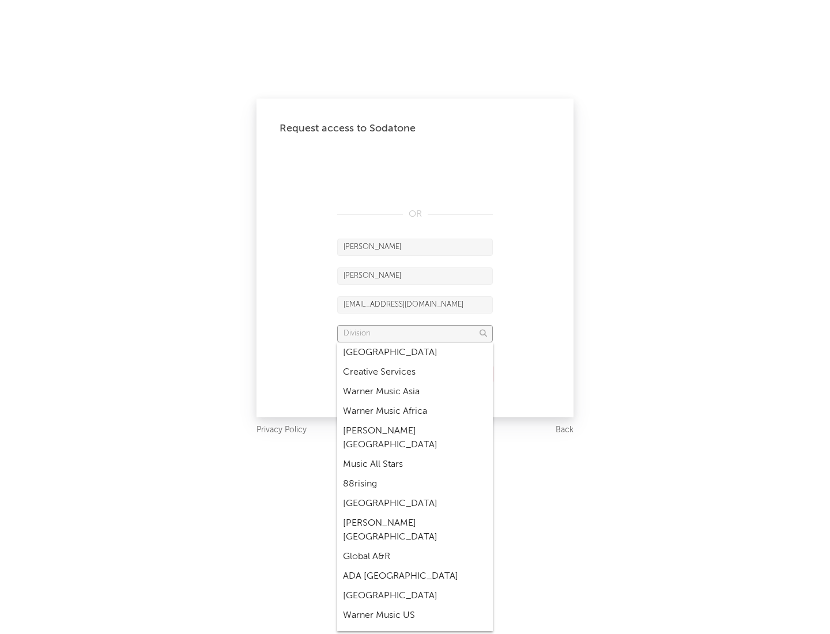  Describe the element at coordinates (415, 392) in the screenshot. I see `div: Warner Music Asia` at that location.